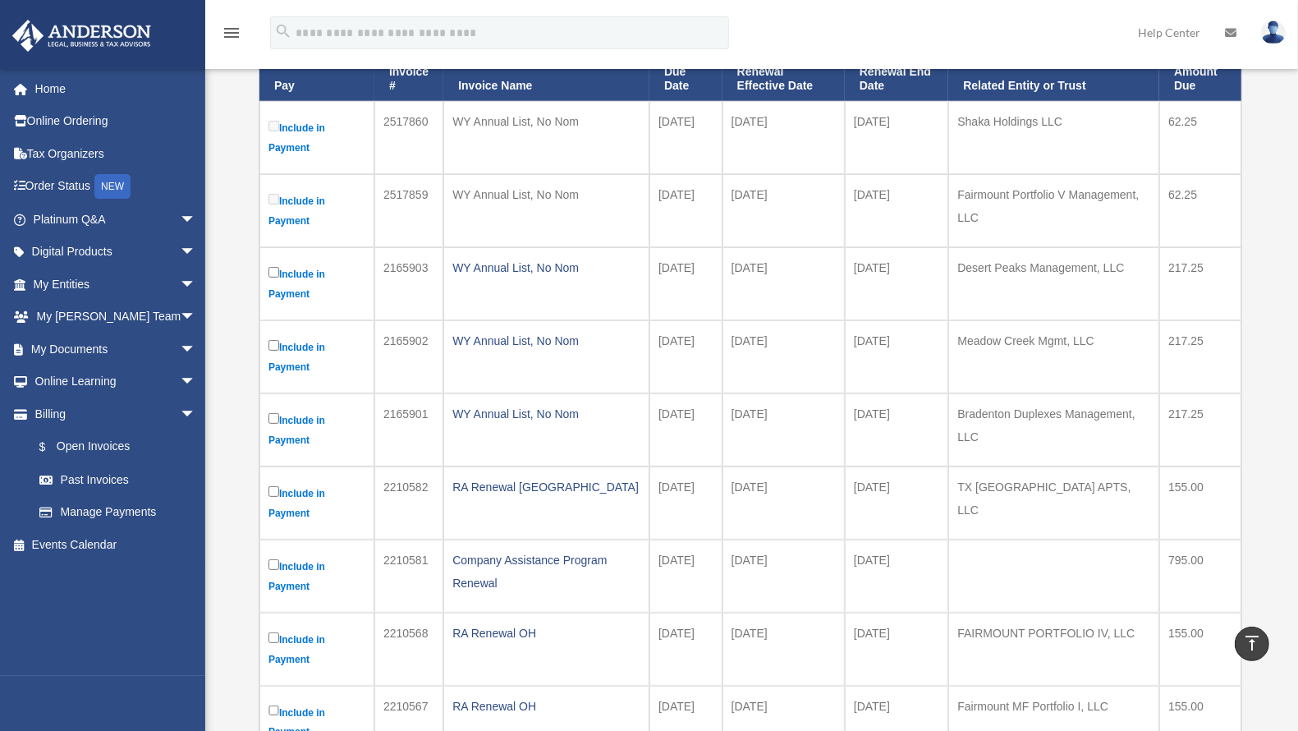 Image resolution: width=1298 pixels, height=731 pixels. Describe the element at coordinates (116, 154) in the screenshot. I see `a: Tax Organizers` at that location.